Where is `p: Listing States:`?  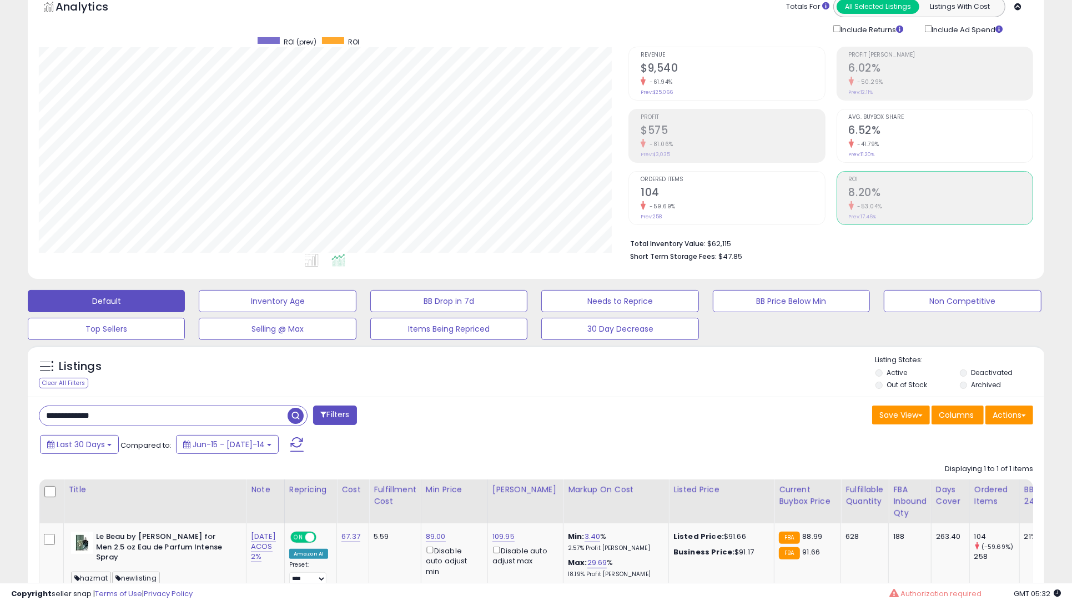 p: Listing States: is located at coordinates (960, 360).